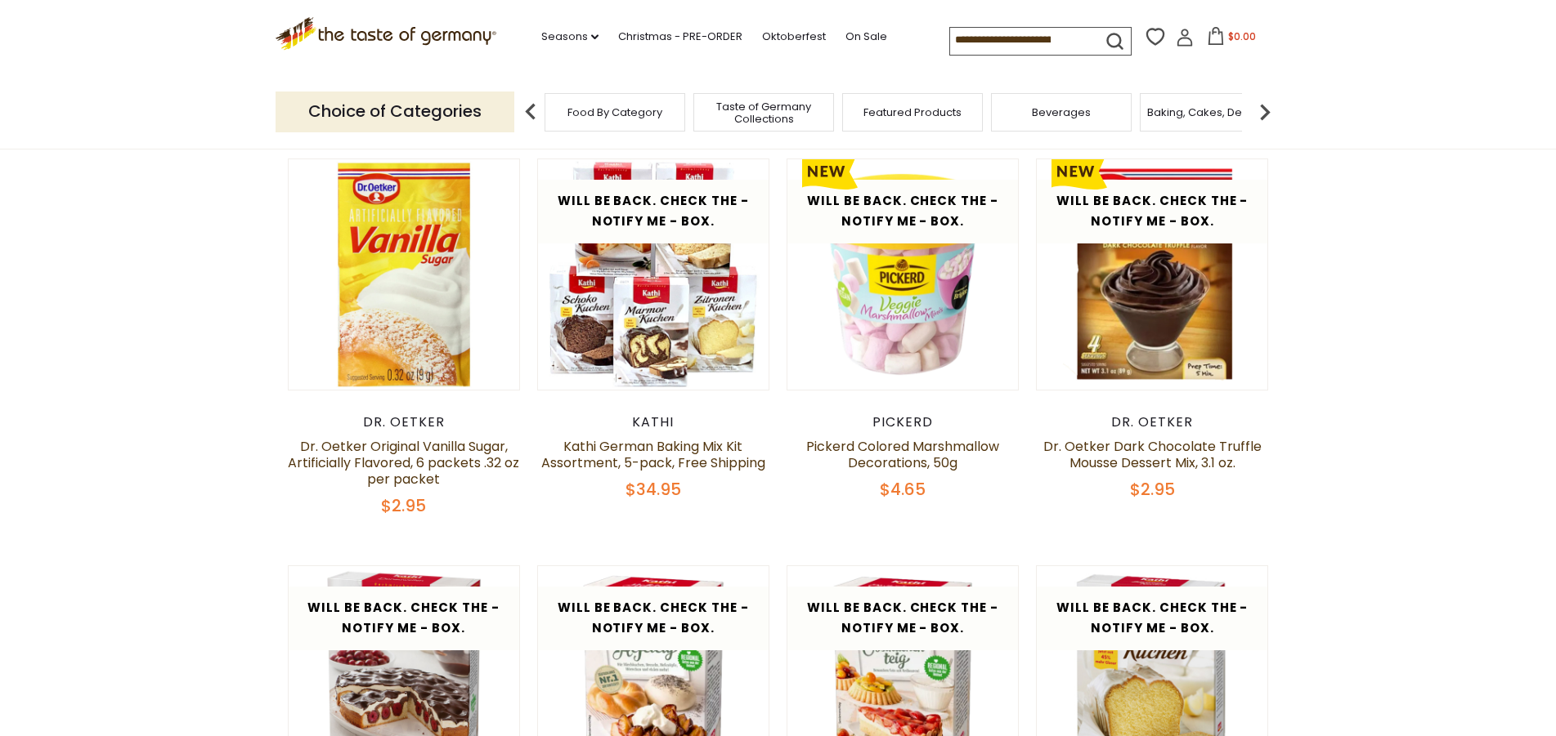 The height and width of the screenshot is (736, 1556). I want to click on img: previous arrow, so click(530, 112).